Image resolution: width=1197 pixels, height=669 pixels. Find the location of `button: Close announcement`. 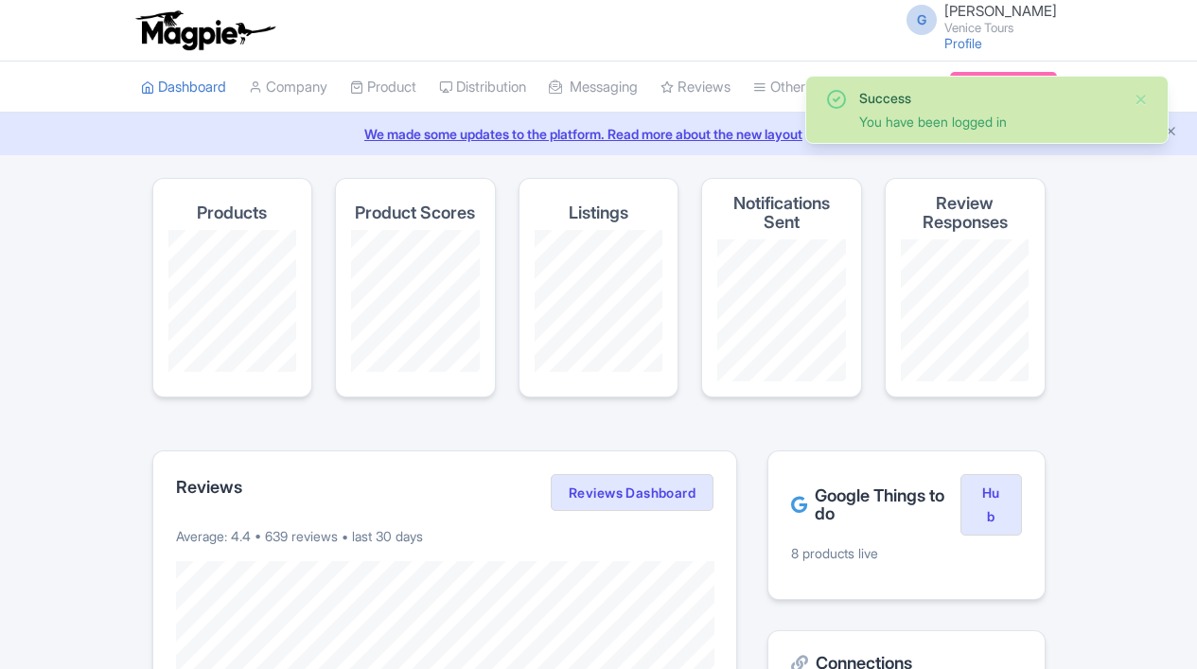

button: Close announcement is located at coordinates (1171, 133).